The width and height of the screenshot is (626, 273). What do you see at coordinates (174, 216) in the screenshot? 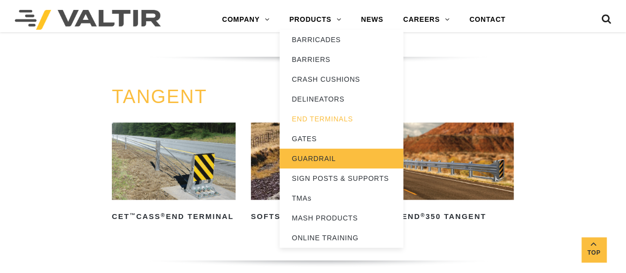
I see `h2: CET CASS End Terminal` at bounding box center [174, 216].